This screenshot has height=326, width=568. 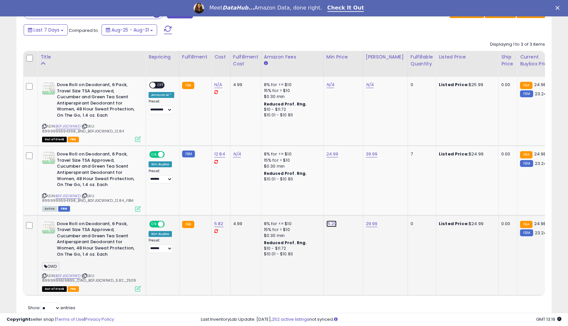 I want to click on small: Amazon Fees., so click(x=266, y=63).